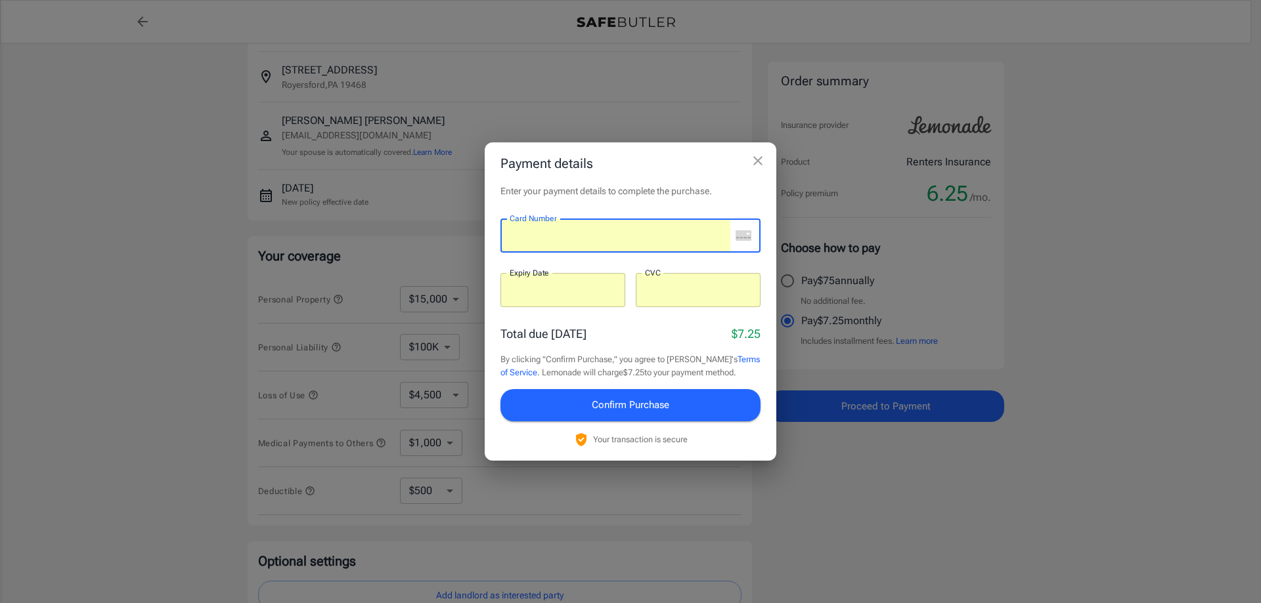 This screenshot has height=603, width=1261. Describe the element at coordinates (746, 334) in the screenshot. I see `p: $7.25` at that location.